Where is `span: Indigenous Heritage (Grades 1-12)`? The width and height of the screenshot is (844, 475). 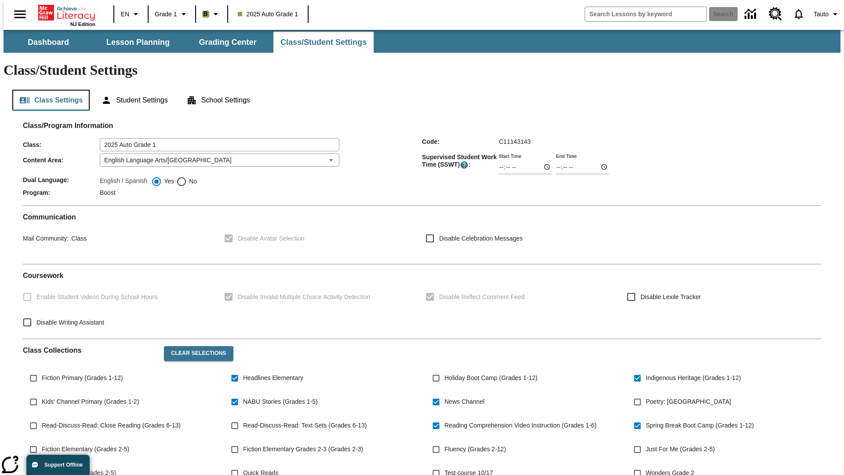 span: Indigenous Heritage (Grades 1-12) is located at coordinates (693, 377).